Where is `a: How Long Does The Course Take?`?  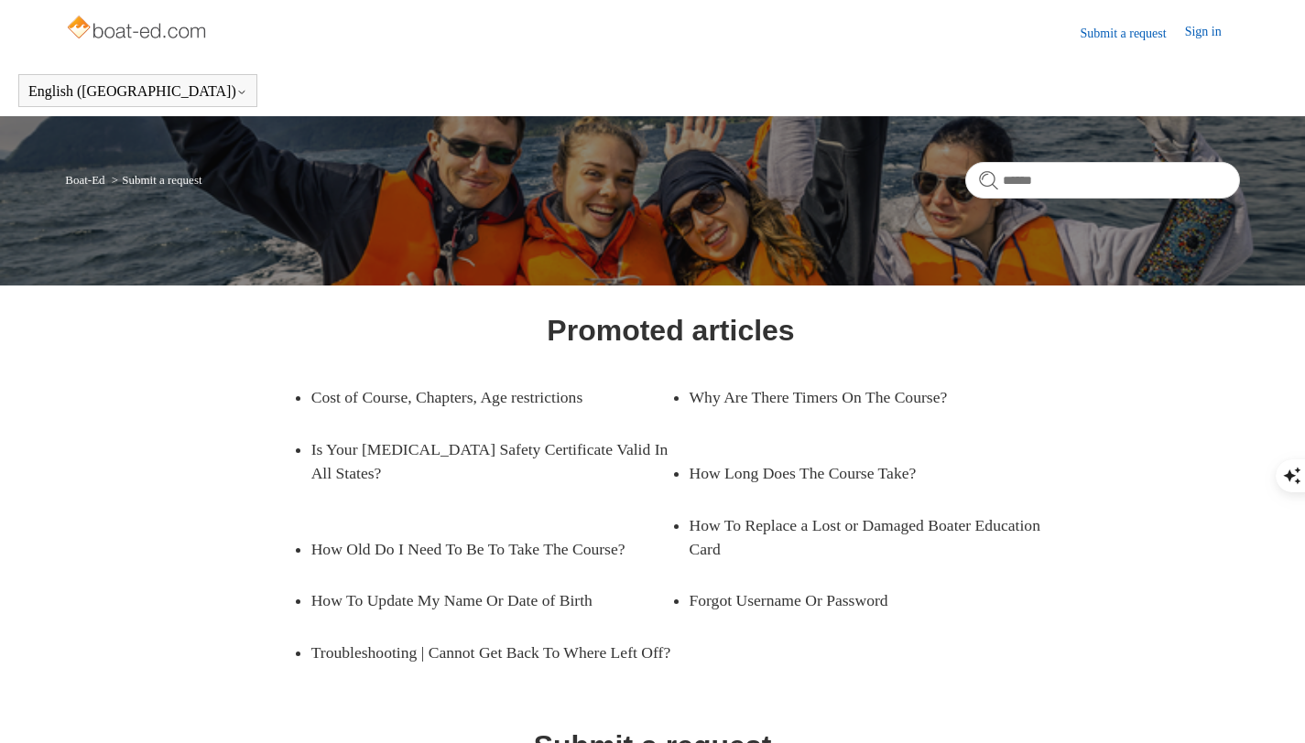 a: How Long Does The Course Take? is located at coordinates (855, 473).